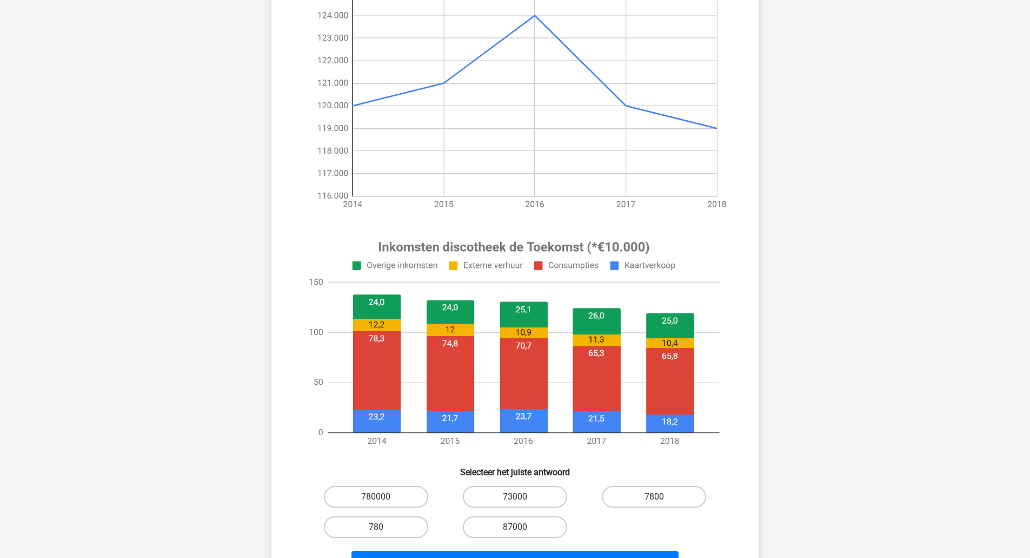  What do you see at coordinates (654, 496) in the screenshot?
I see `label: 7800` at bounding box center [654, 496].